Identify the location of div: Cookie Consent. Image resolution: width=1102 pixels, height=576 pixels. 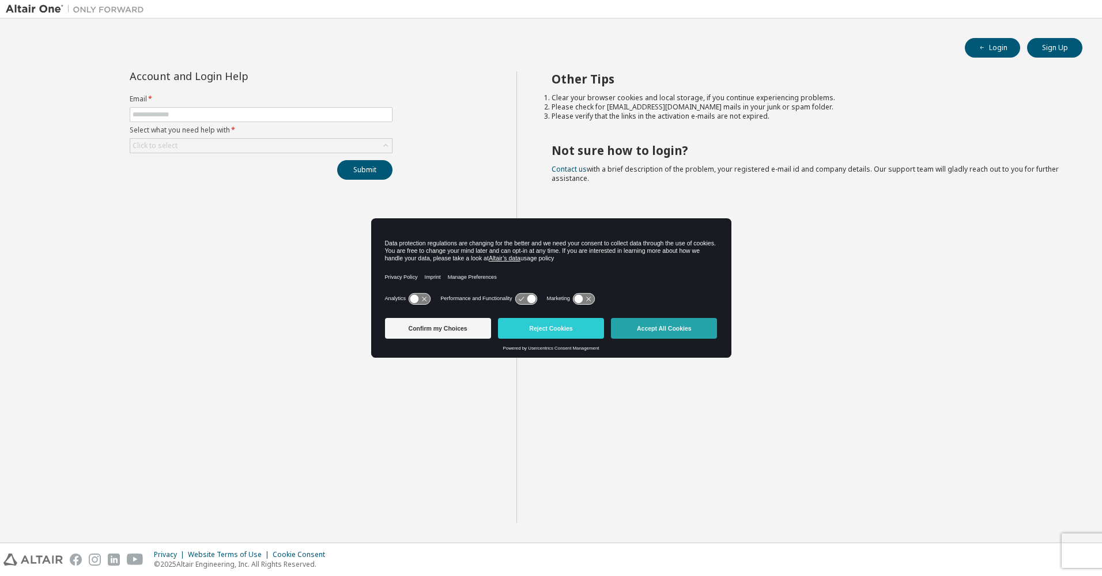
(302, 555).